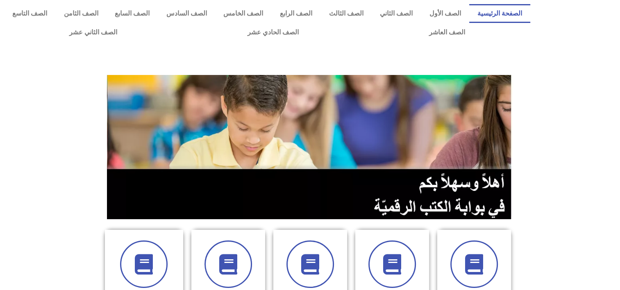  What do you see at coordinates (244, 14) in the screenshot?
I see `a: الصف الخامس` at bounding box center [244, 14].